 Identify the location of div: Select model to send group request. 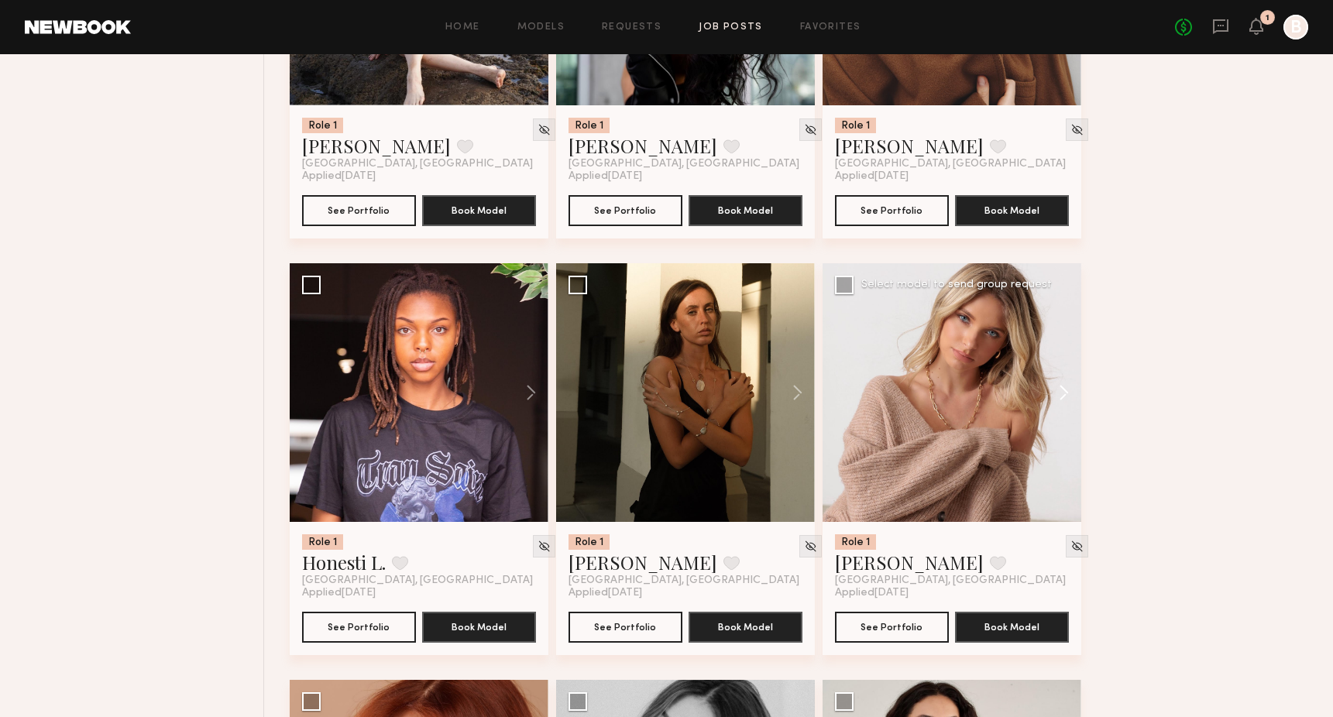
(957, 285).